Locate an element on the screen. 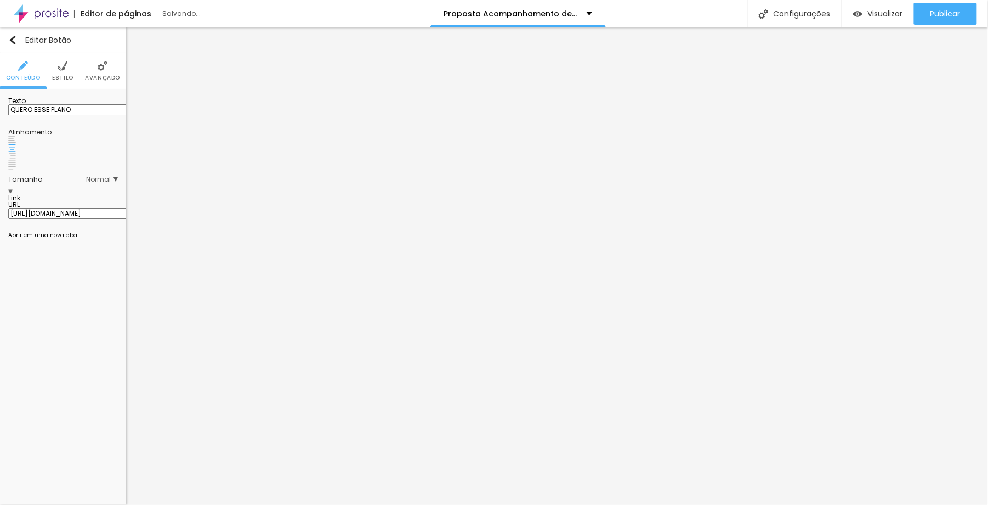 The image size is (988, 505). div: Editar Botão is located at coordinates (39, 40).